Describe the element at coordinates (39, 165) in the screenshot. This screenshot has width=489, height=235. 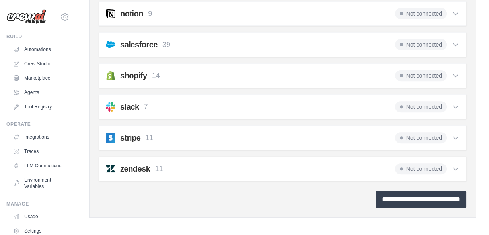
I see `a: LLM Connections` at that location.